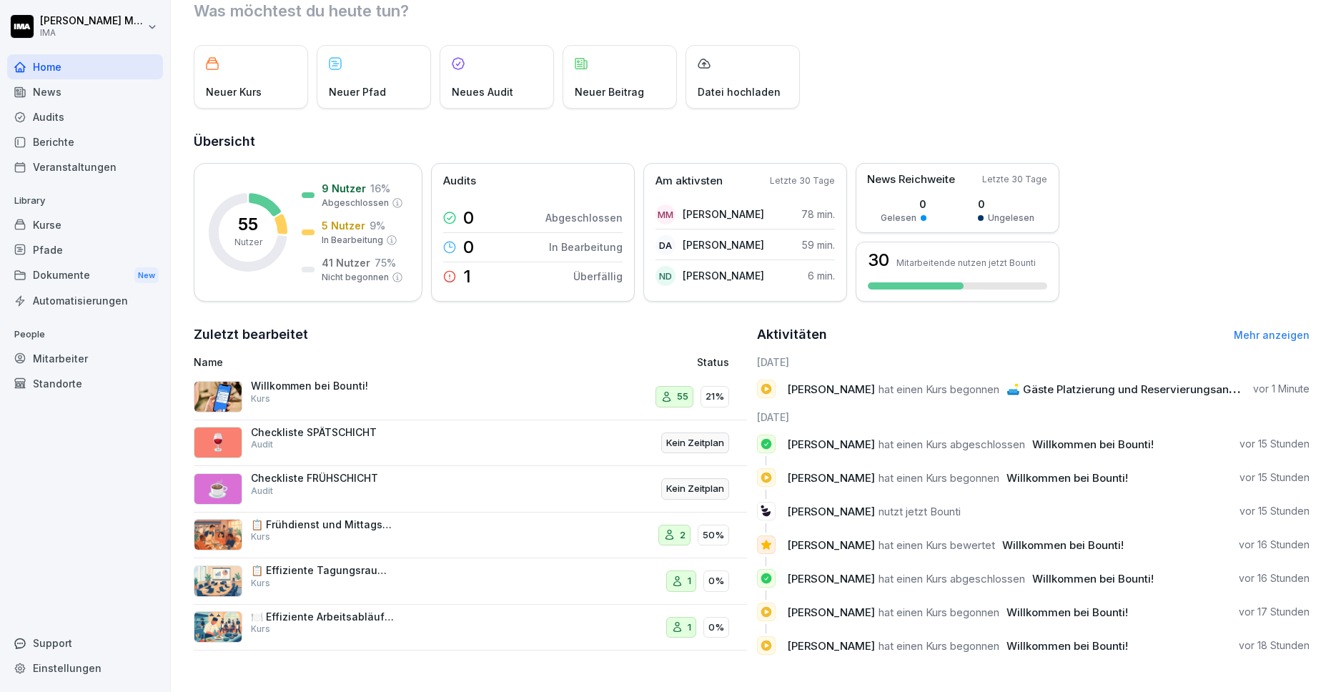 This screenshot has width=1331, height=692. What do you see at coordinates (470, 581) in the screenshot?
I see `a: 📋 Effiziente Tagungsraumvorbereitung: SOP-SchulungKurs10%` at bounding box center [470, 581].